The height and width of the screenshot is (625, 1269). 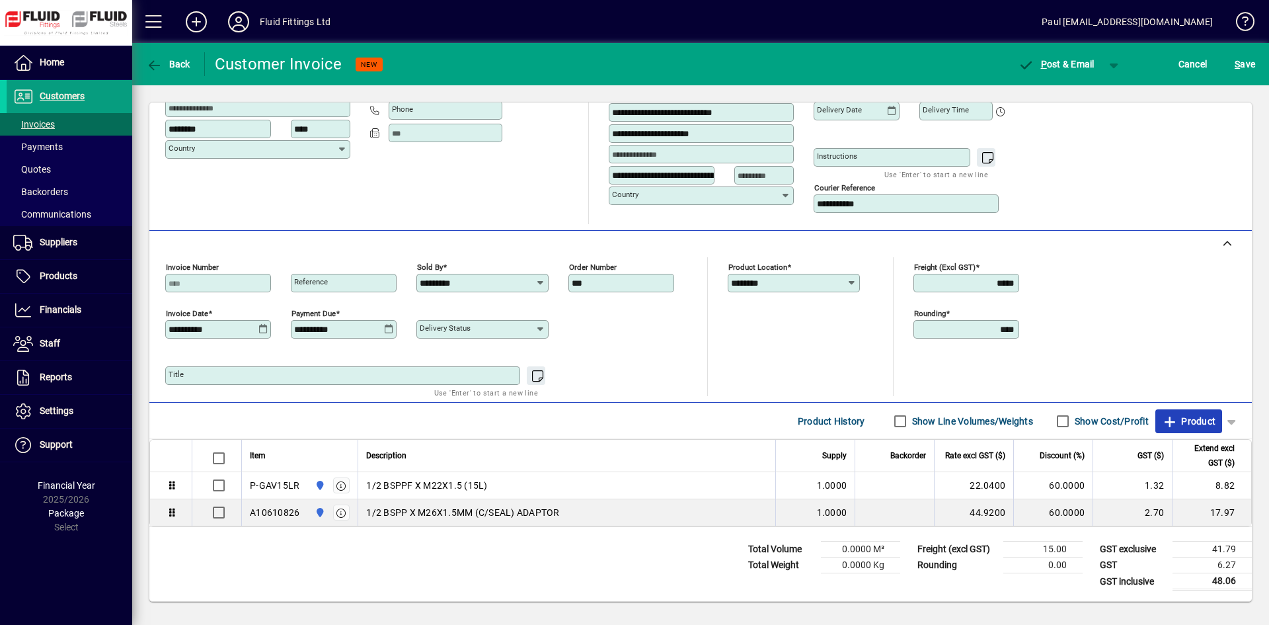 What do you see at coordinates (975, 455) in the screenshot?
I see `span: Rate excl GST ($)` at bounding box center [975, 455].